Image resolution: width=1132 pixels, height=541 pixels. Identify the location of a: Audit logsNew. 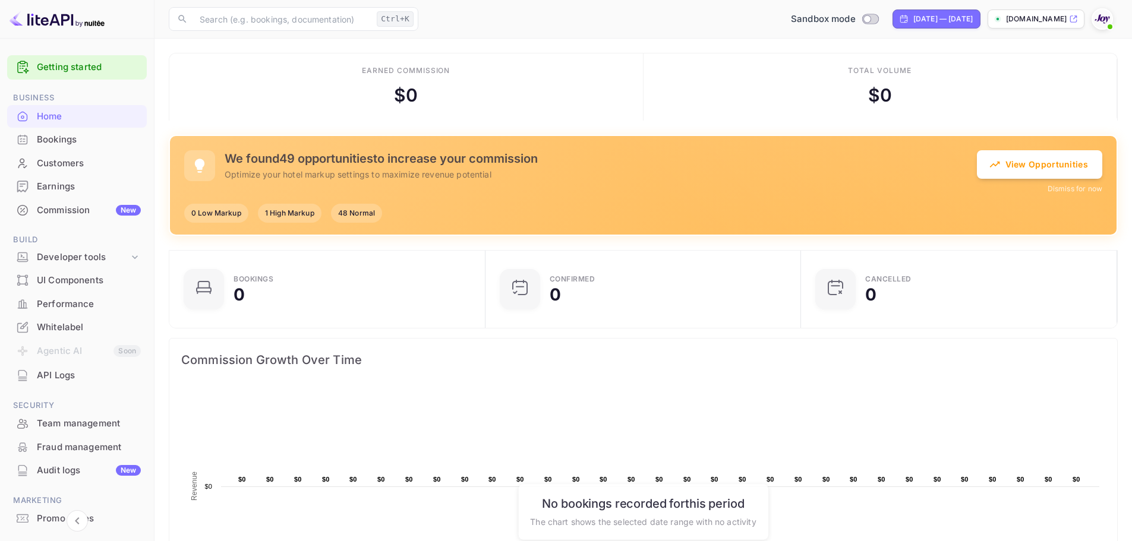
(77, 470).